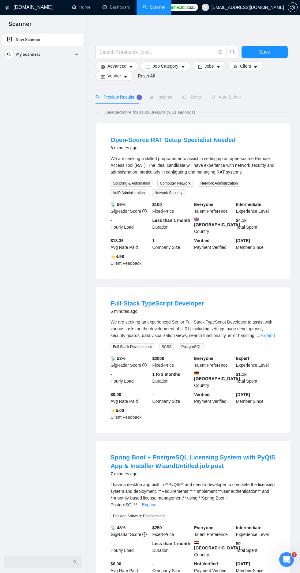 This screenshot has width=300, height=573. What do you see at coordinates (157, 204) in the screenshot?
I see `b: $ 100` at bounding box center [157, 204].